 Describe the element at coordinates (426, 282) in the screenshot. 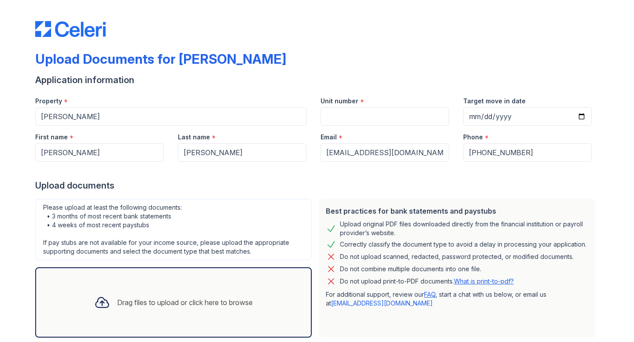

I see `p: Do not upload print-to-PDF documents.` at that location.